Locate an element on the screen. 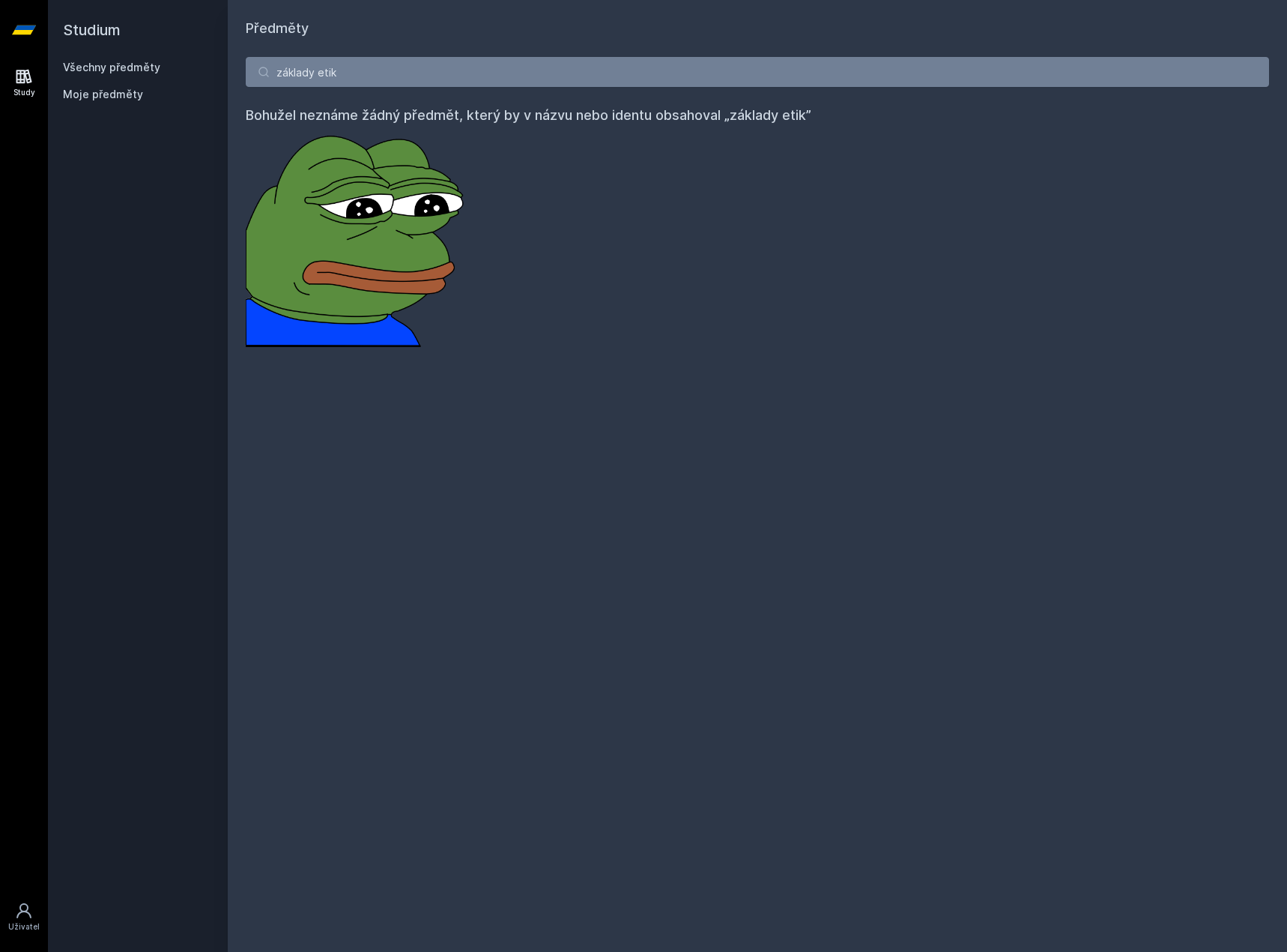 This screenshot has width=1287, height=952. input: Název nebo ident předmětu… is located at coordinates (758, 72).